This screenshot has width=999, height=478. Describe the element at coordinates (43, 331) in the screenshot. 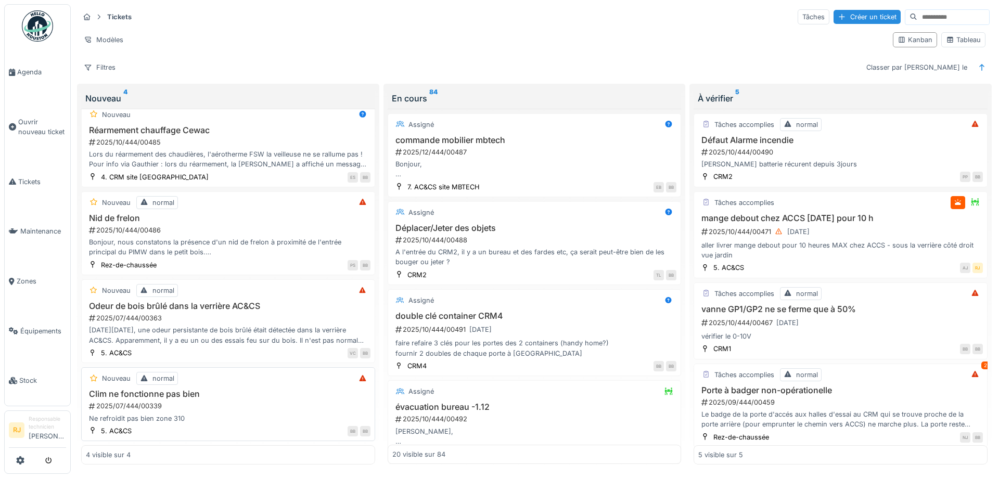

I see `span: Équipements` at that location.